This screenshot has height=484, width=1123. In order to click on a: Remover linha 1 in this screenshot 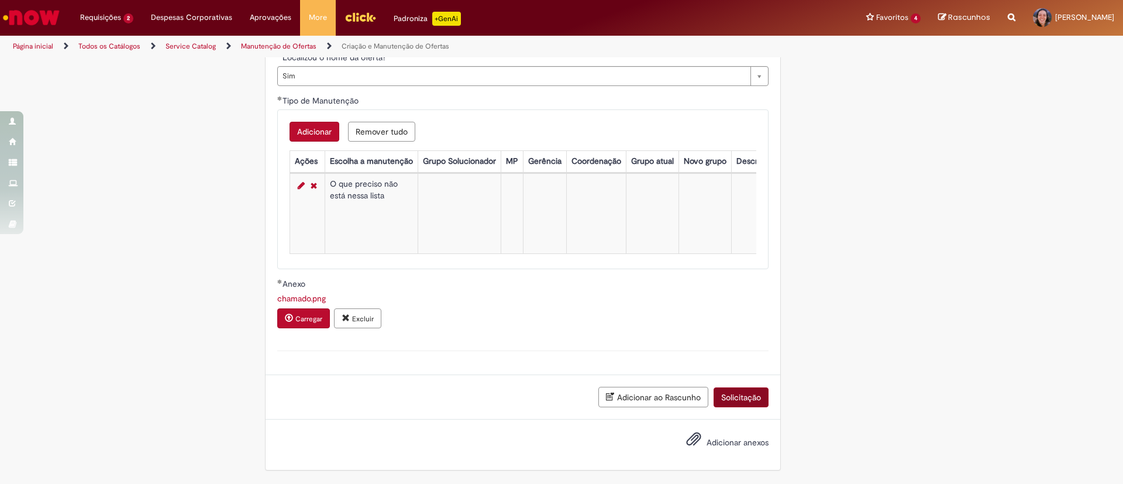, I will do `click(313, 185)`.